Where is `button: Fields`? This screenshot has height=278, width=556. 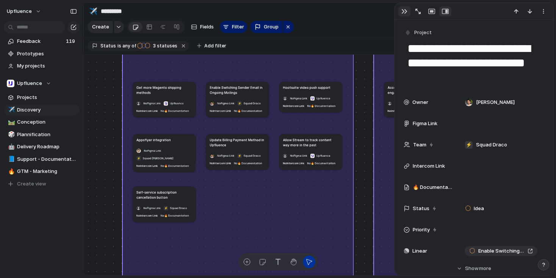
button: Fields is located at coordinates (202, 27).